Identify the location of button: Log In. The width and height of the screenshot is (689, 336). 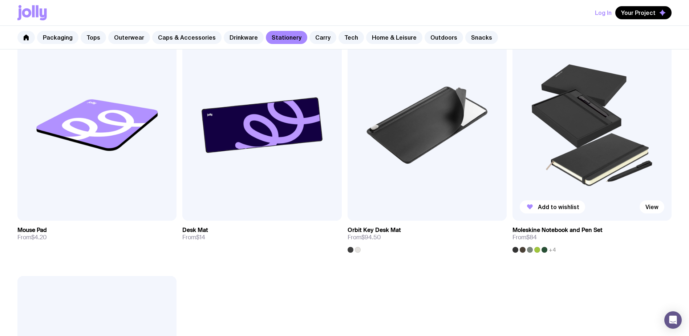
(603, 13).